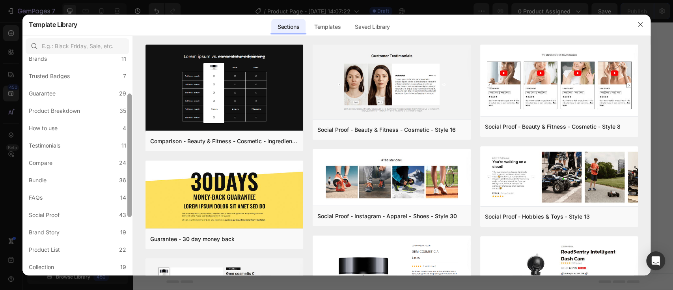  What do you see at coordinates (656, 261) in the screenshot?
I see `div: Open Intercom Messenger` at bounding box center [656, 261].